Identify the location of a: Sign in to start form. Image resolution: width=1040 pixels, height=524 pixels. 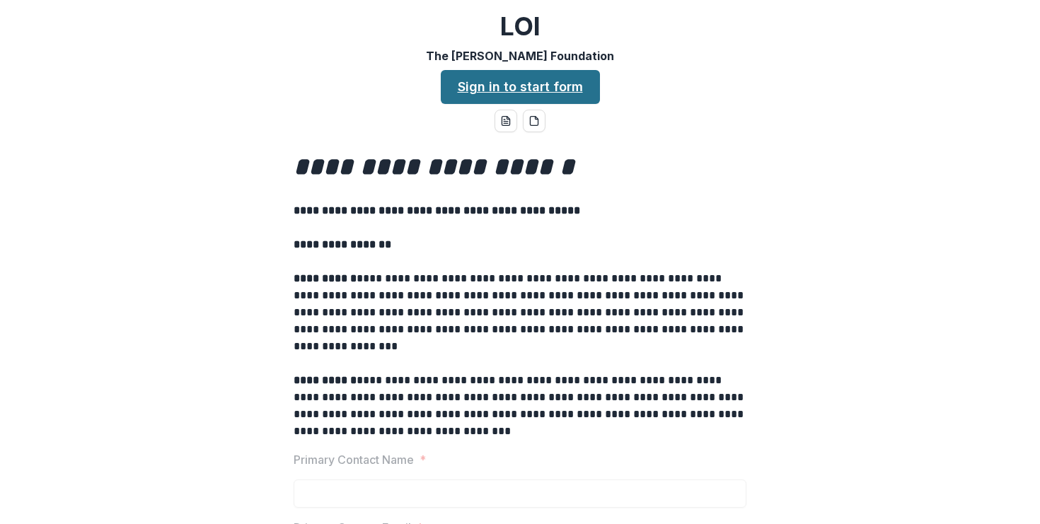
(520, 87).